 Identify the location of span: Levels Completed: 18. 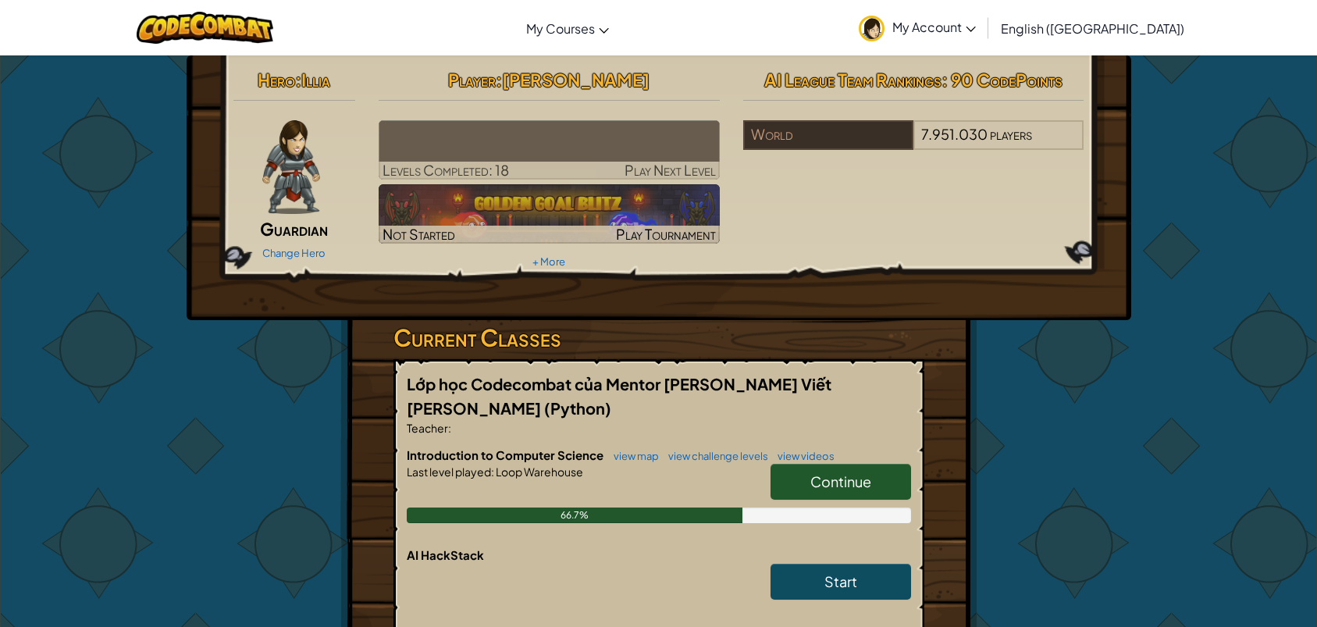
(446, 169).